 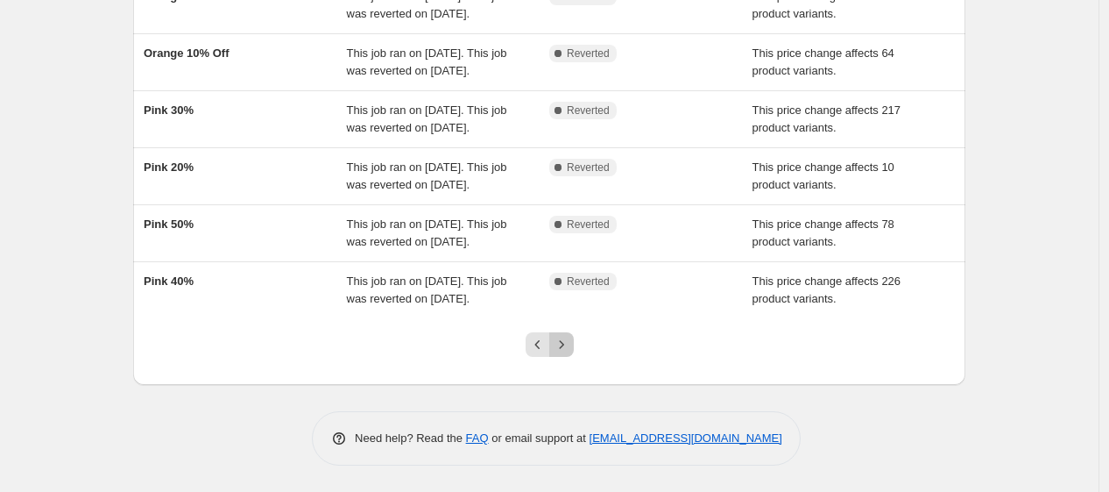 What do you see at coordinates (824, 61) in the screenshot?
I see `span: This price change affects 64 product variants.` at bounding box center [824, 61].